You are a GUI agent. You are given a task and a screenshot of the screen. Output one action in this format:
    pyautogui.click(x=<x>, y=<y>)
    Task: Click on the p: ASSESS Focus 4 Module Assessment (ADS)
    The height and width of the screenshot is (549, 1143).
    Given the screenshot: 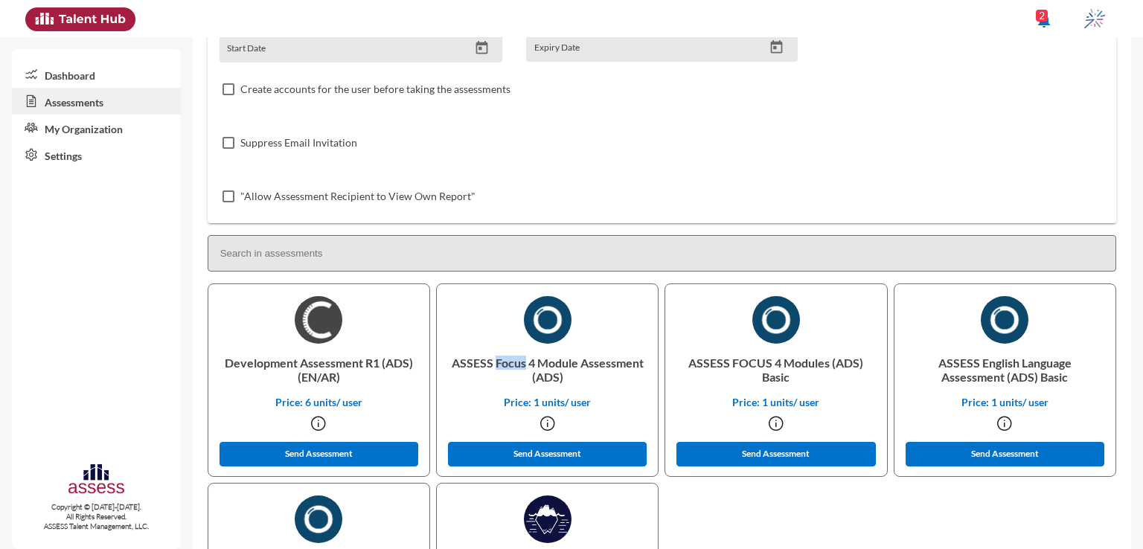 What is the action you would take?
    pyautogui.click(x=547, y=370)
    